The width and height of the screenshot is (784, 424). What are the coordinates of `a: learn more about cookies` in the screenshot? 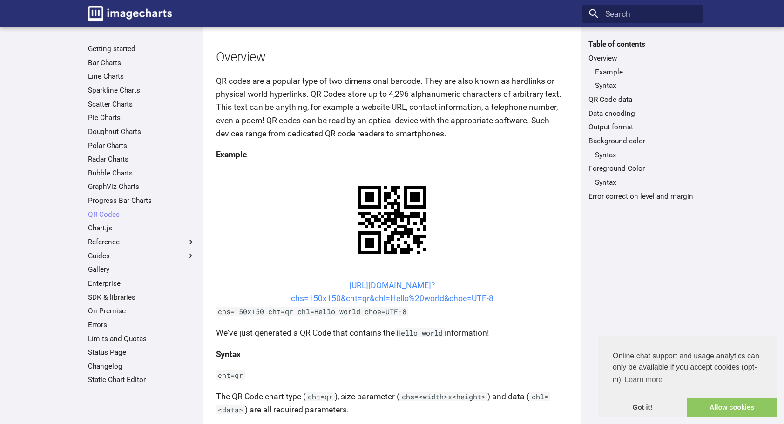 It's located at (644, 380).